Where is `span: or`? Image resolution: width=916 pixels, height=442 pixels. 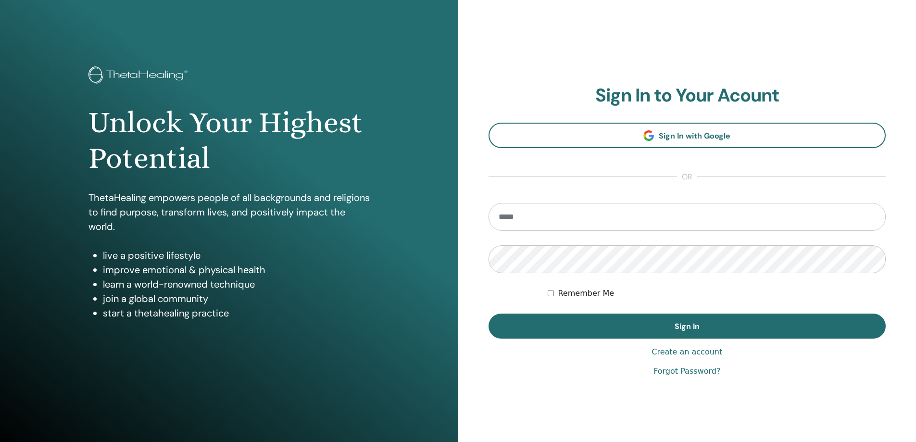 span: or is located at coordinates (687, 177).